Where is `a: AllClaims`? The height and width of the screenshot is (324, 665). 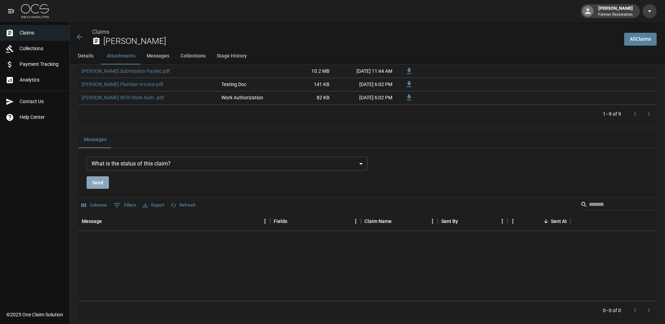 a: AllClaims is located at coordinates (640, 39).